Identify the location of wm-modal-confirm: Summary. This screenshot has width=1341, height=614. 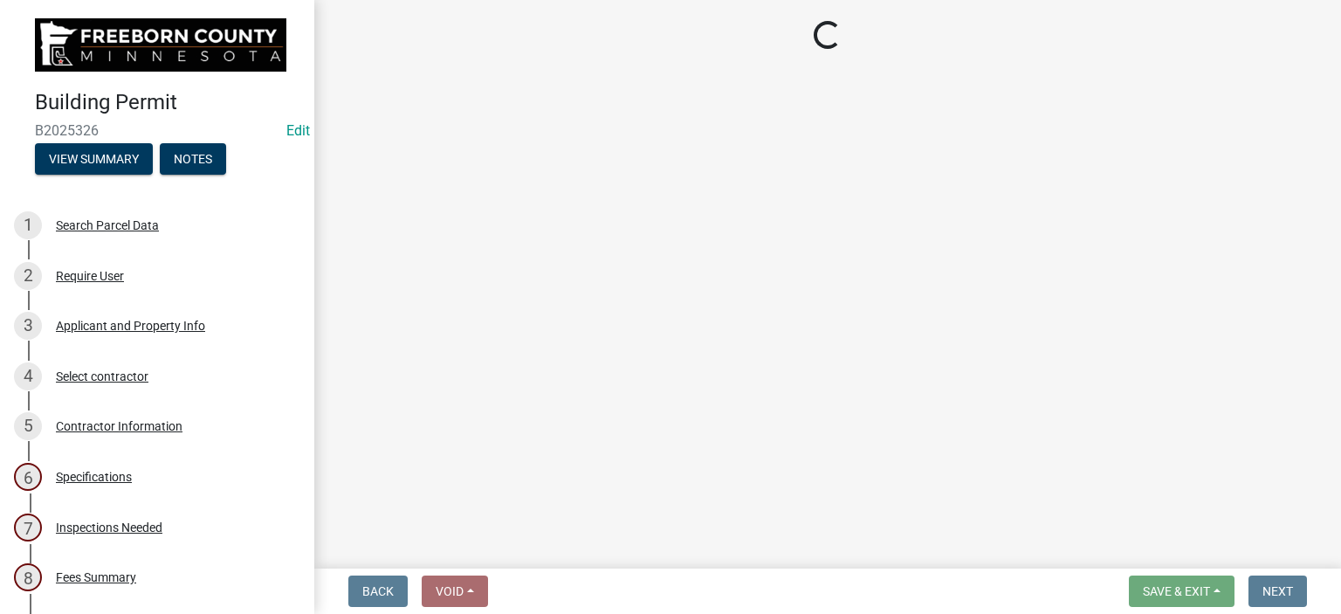
(93, 160).